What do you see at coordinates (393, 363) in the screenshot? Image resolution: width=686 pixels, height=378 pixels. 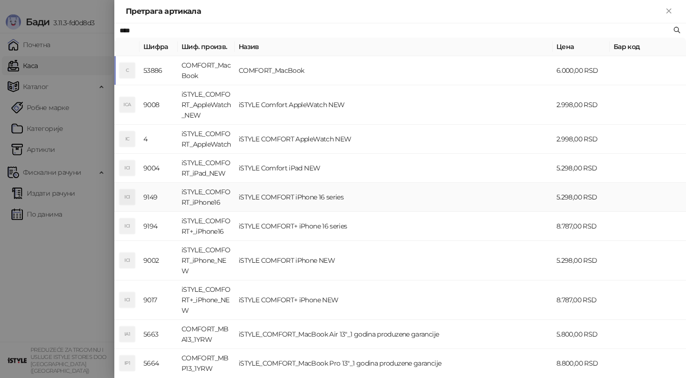 I see `td: iSTYLE_COMFORT_MacBook Pro 13"_1 godina produzene garancije` at bounding box center [393, 363].